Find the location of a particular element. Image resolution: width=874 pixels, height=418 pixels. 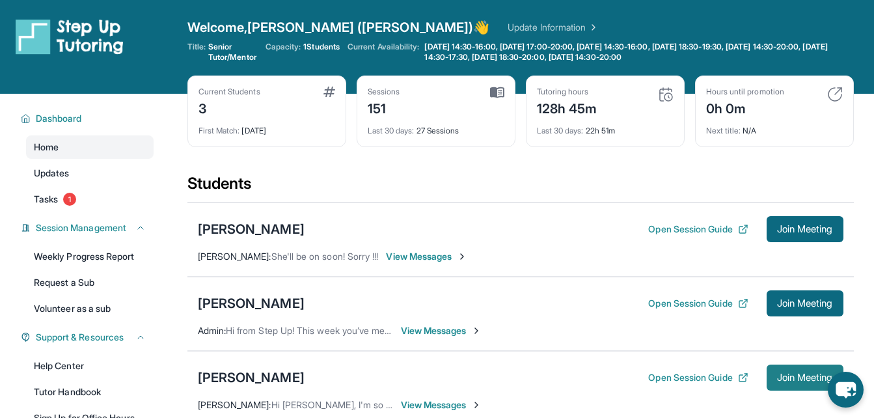

span: Senior Tutor/Mentor is located at coordinates (233, 52).